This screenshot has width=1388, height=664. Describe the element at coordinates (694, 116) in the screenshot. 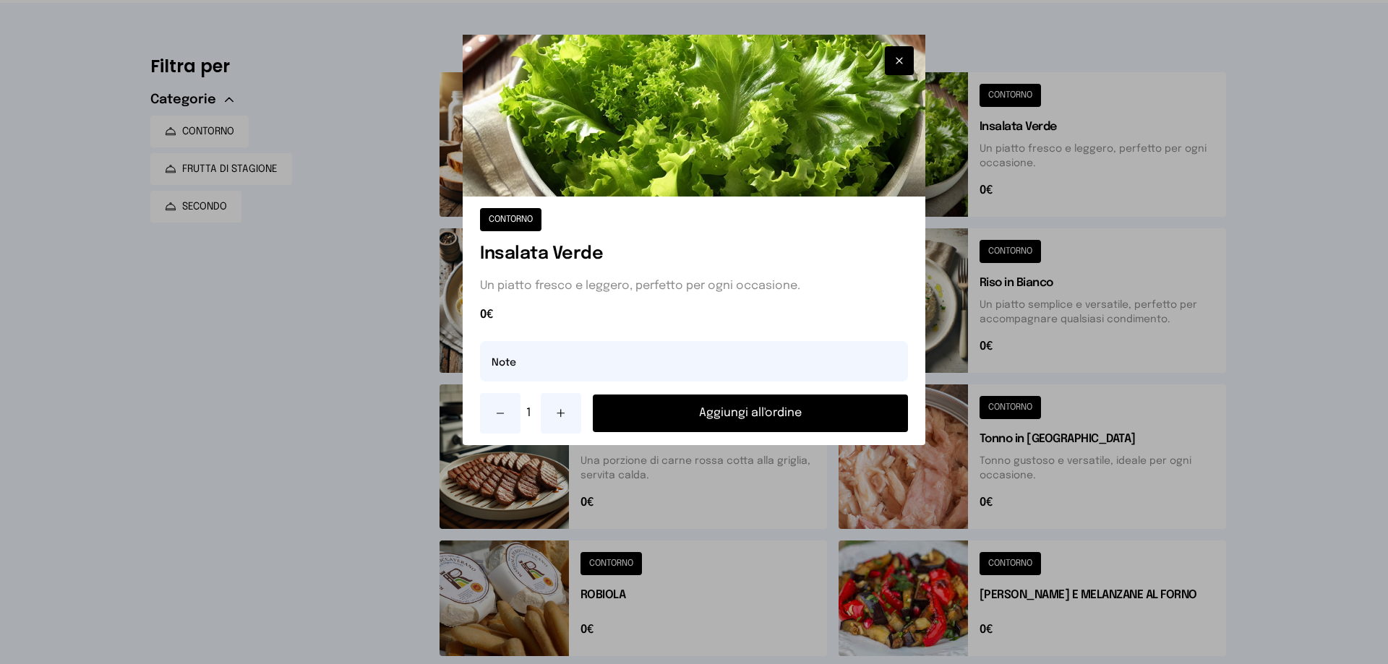

I see `img: Insalata Verde` at that location.